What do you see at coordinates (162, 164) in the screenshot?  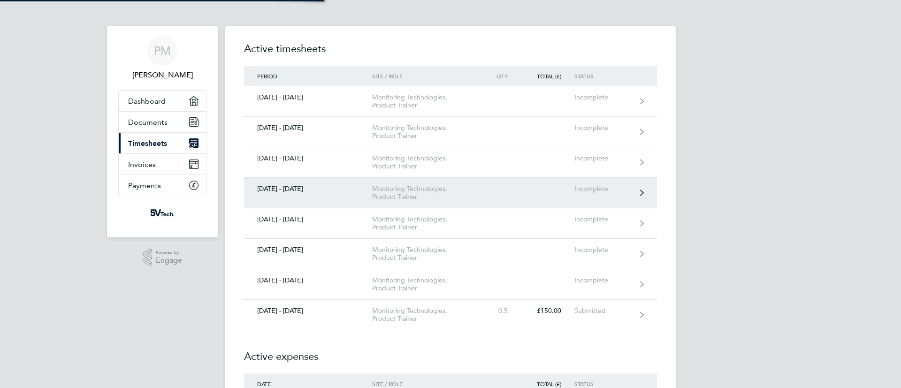 I see `a: Invoices` at bounding box center [162, 164].